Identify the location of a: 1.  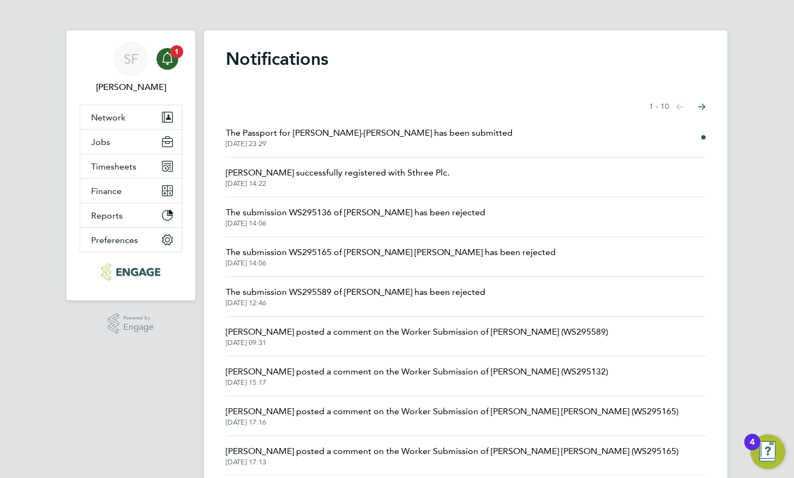
(167, 59).